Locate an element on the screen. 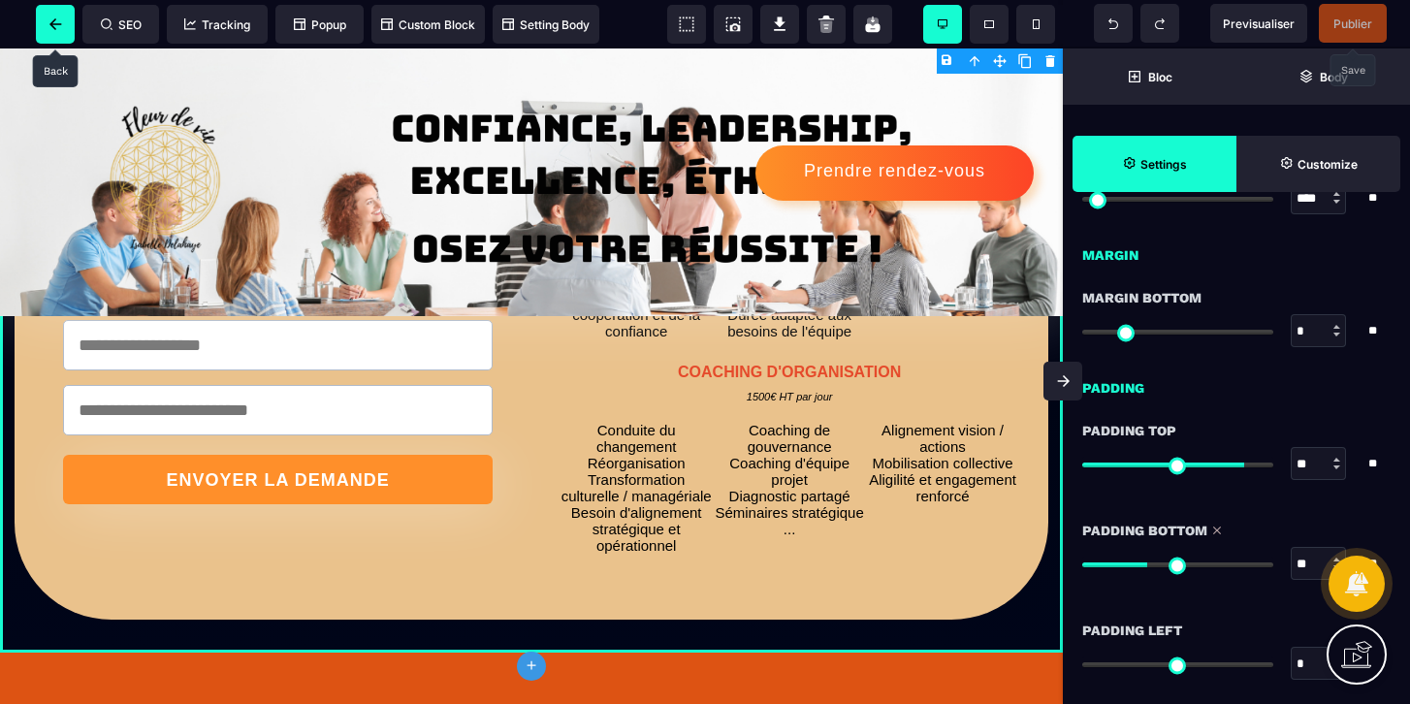 This screenshot has width=1410, height=704. button: Prendre rendez-vous is located at coordinates (894, 124).